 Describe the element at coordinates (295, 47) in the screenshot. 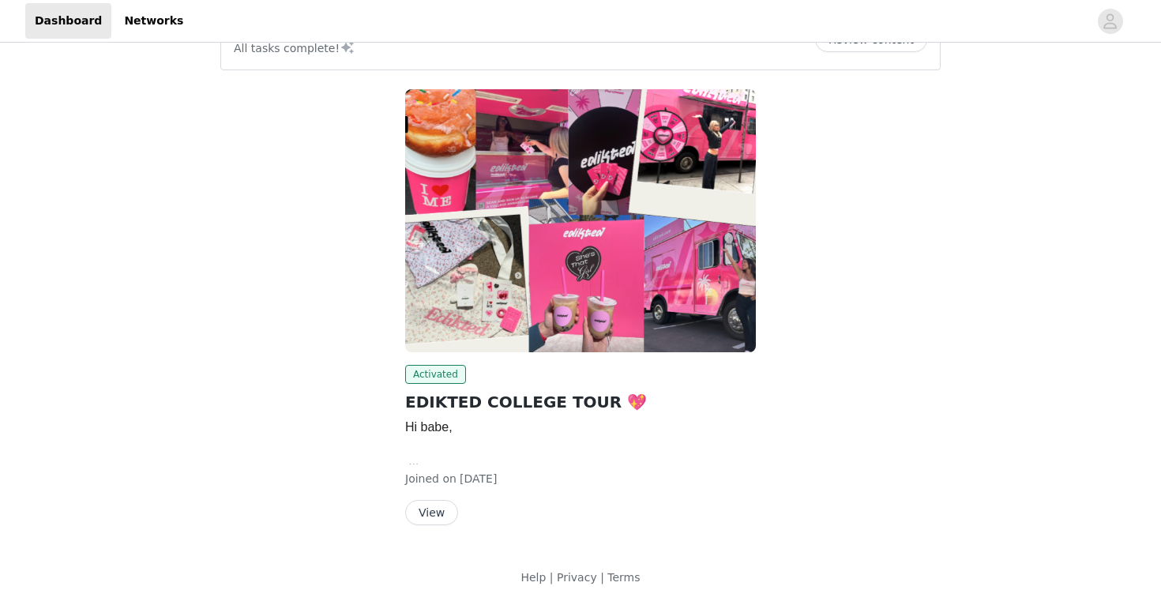

I see `p: All tasks complete!` at that location.